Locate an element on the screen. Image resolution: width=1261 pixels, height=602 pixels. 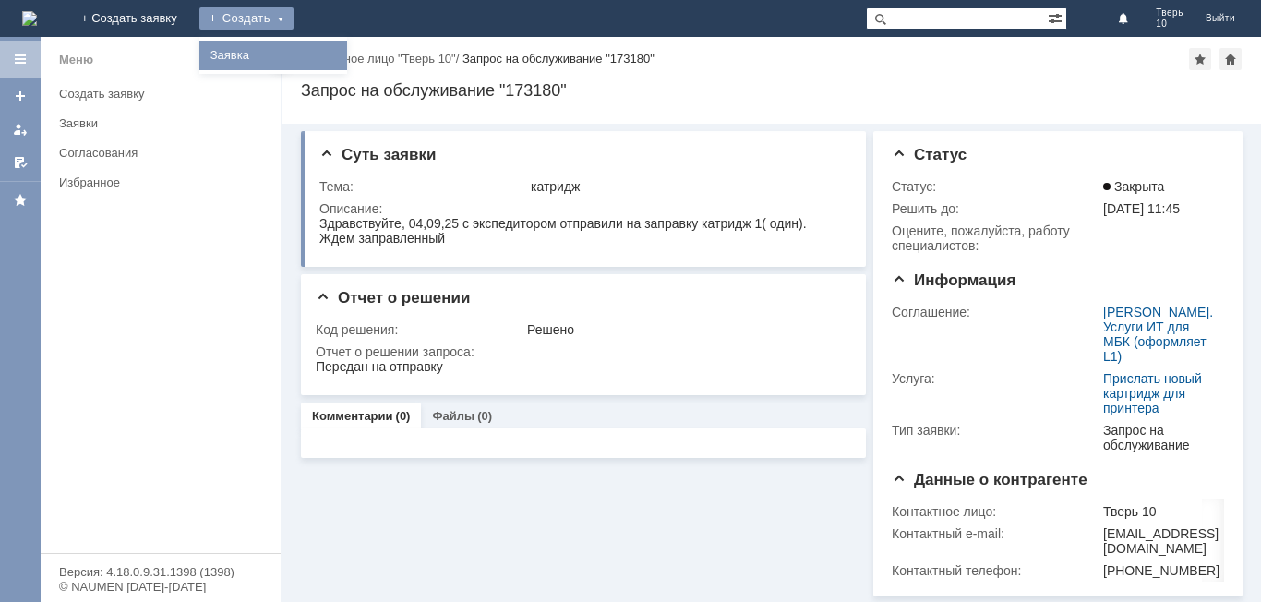
div: Версия: 4.18.0.9.31.1398 (1398) is located at coordinates (161, 571).